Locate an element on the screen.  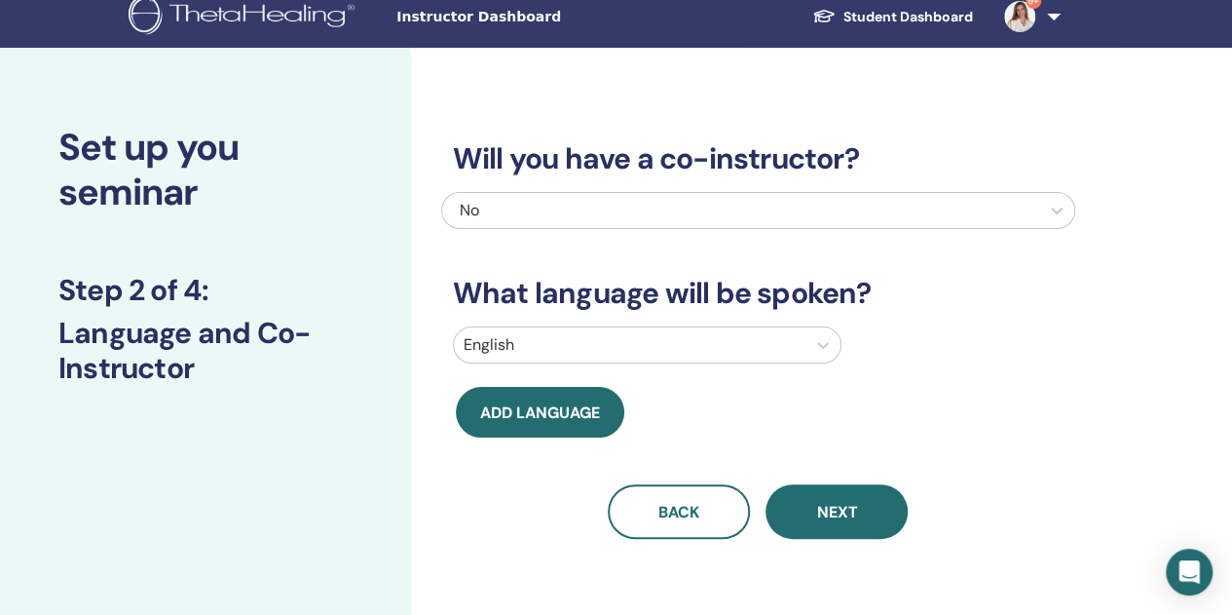
button: Back is located at coordinates (679, 511).